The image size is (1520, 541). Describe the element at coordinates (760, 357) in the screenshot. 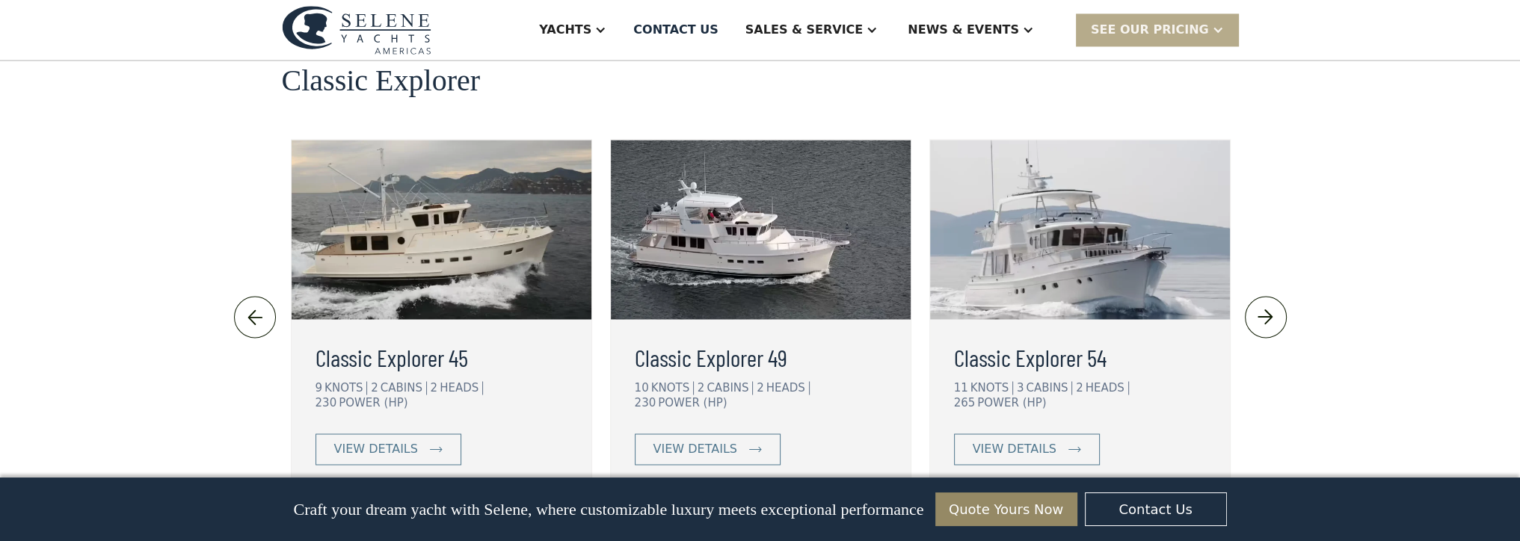

I see `a: Classic Explorer 49` at that location.